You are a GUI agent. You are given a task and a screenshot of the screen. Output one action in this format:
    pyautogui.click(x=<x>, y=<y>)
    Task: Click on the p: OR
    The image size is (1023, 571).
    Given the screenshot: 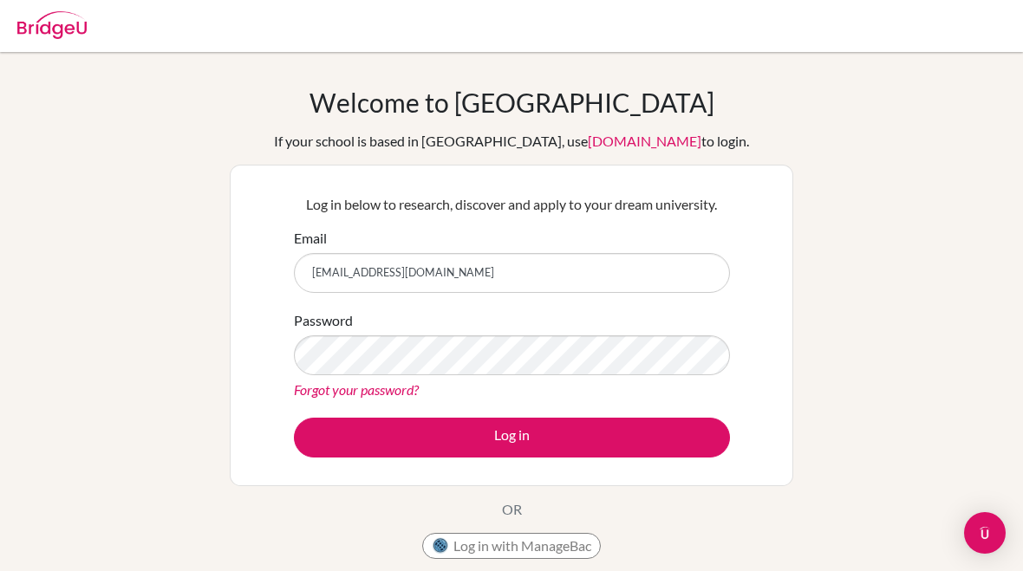 What is the action you would take?
    pyautogui.click(x=511, y=510)
    